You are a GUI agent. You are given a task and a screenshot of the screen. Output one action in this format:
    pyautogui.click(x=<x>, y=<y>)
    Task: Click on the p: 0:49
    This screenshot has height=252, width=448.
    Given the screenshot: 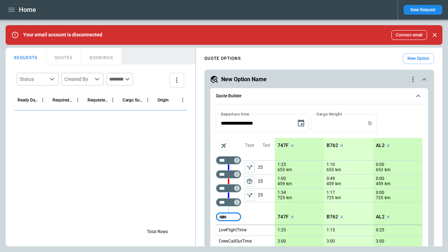 What is the action you would take?
    pyautogui.click(x=331, y=179)
    